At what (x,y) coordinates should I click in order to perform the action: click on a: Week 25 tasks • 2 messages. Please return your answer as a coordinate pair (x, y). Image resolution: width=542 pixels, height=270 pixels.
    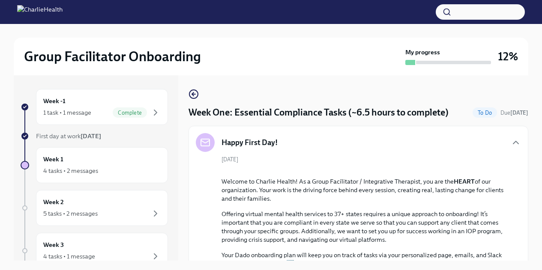
    Looking at the image, I should click on (94, 208).